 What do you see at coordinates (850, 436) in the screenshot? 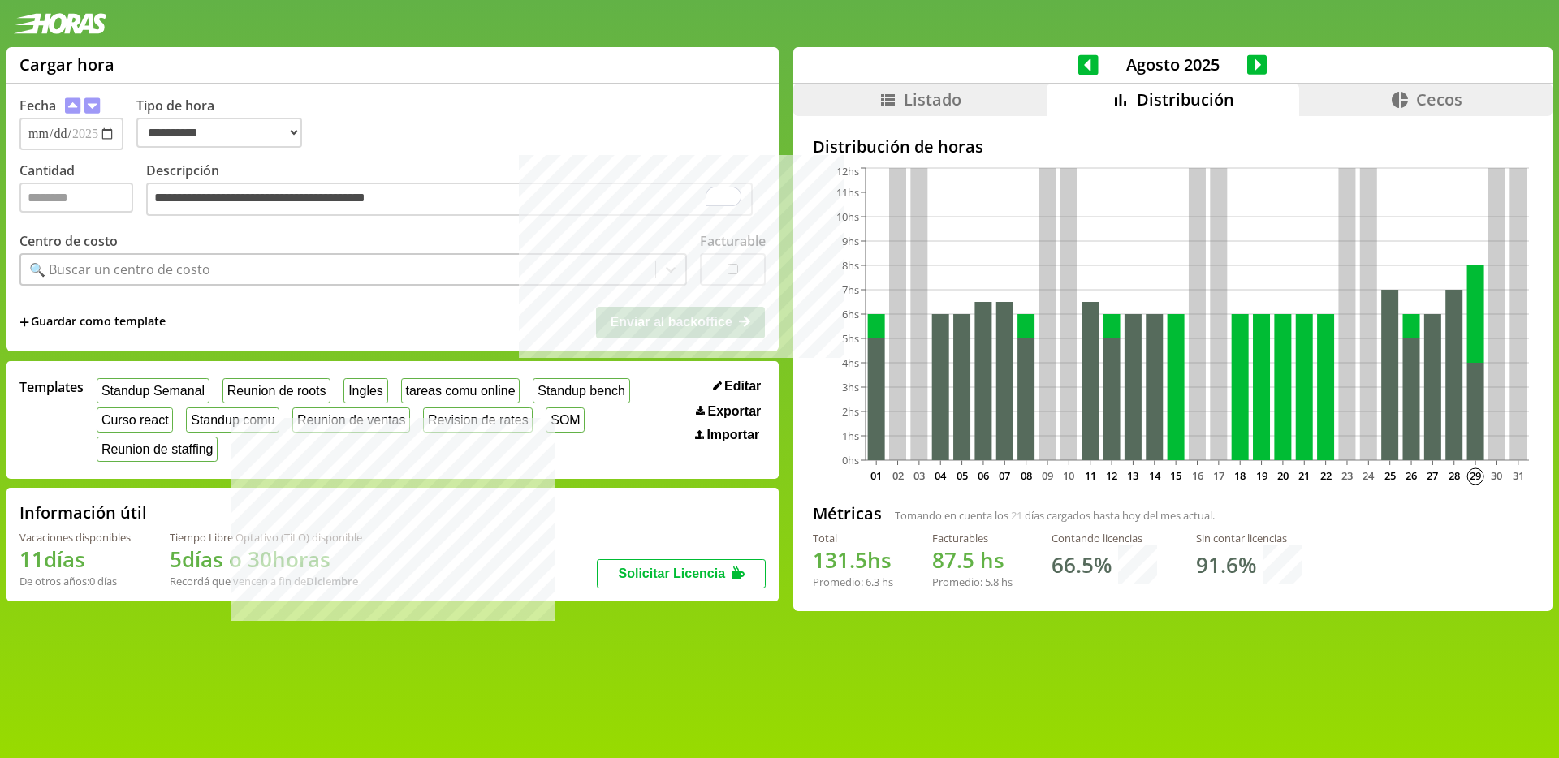
I see `tspan: 1hs` at bounding box center [850, 436].